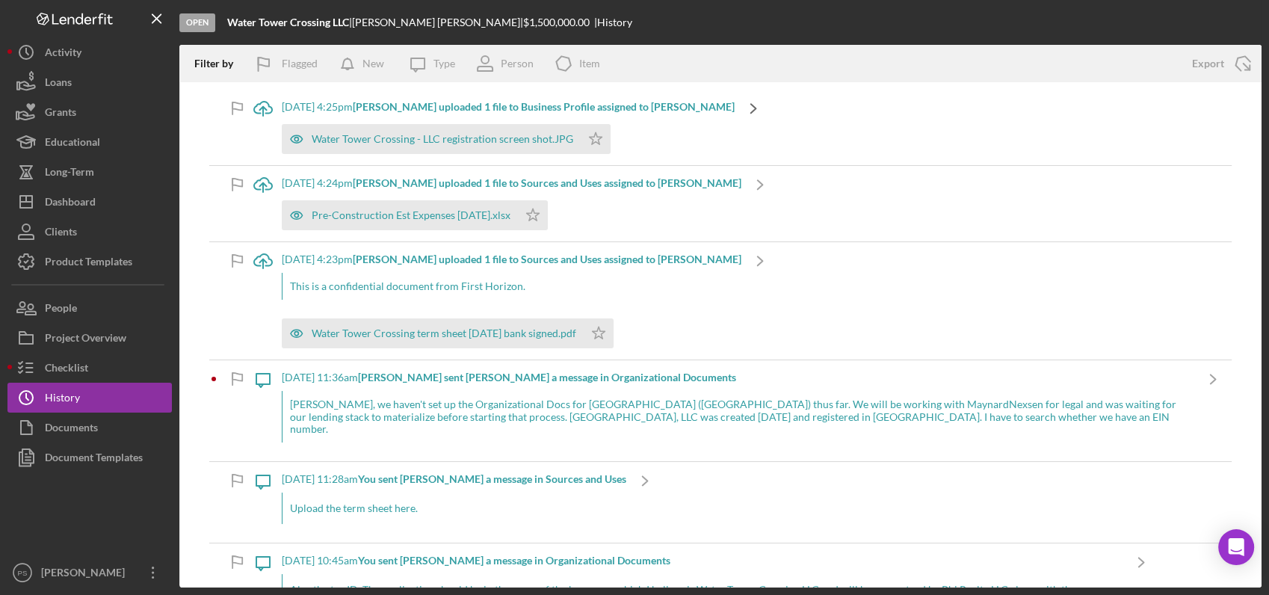  I want to click on a: Product Templates, so click(90, 261).